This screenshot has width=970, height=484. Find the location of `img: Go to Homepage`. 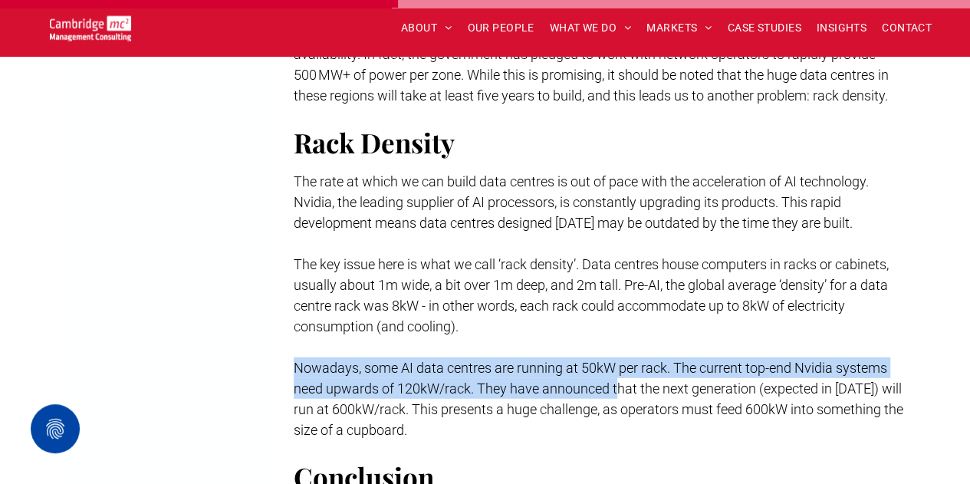

img: Go to Homepage is located at coordinates (90, 28).